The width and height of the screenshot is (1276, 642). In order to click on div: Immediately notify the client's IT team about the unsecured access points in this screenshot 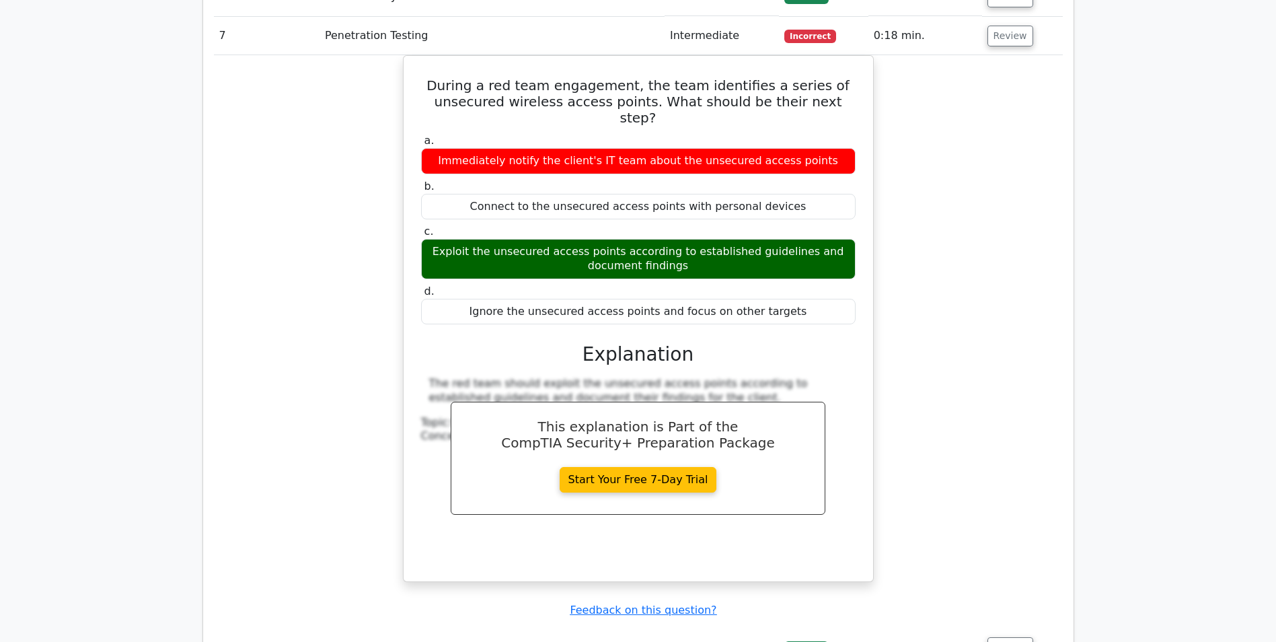, I will do `click(639, 161)`.